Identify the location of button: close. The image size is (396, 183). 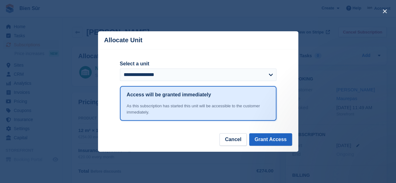
(385, 11).